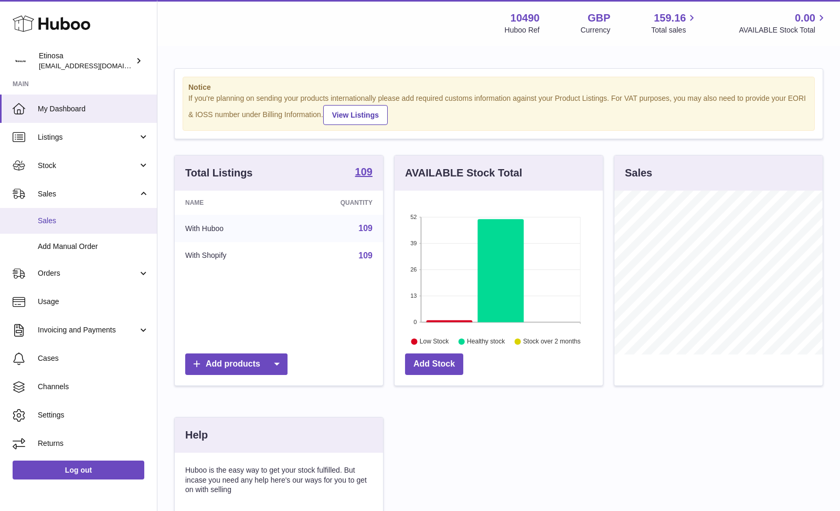 This screenshot has width=840, height=511. Describe the element at coordinates (525, 18) in the screenshot. I see `strong: 10490` at that location.